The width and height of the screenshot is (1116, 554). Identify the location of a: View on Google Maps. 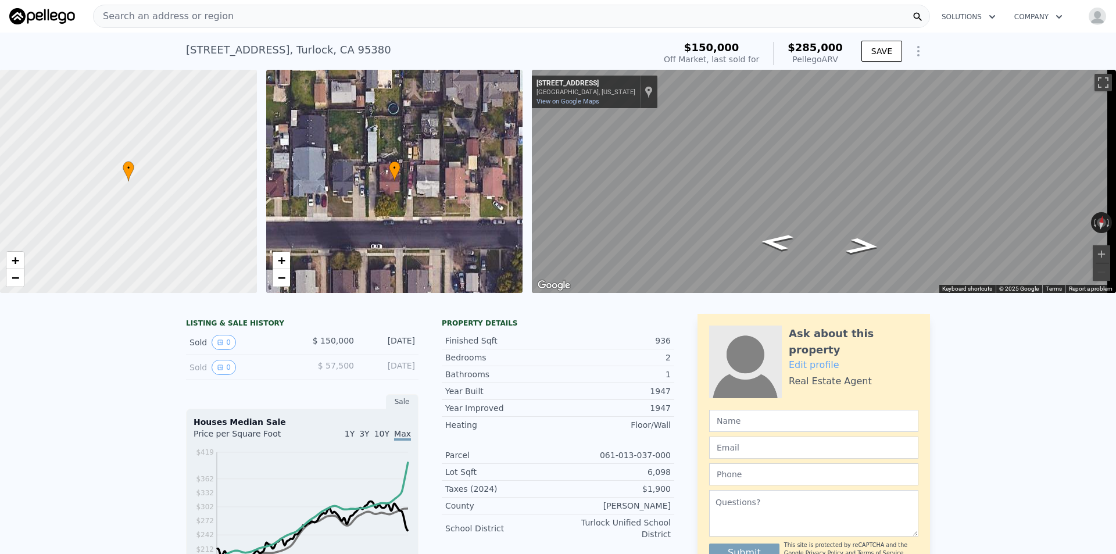
(568, 101).